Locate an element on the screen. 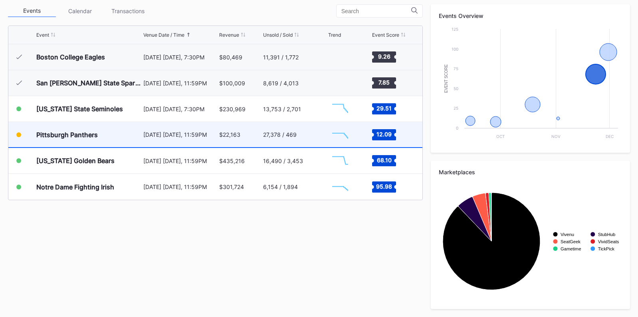 Image resolution: width=638 pixels, height=317 pixels. text: Dec is located at coordinates (609, 137).